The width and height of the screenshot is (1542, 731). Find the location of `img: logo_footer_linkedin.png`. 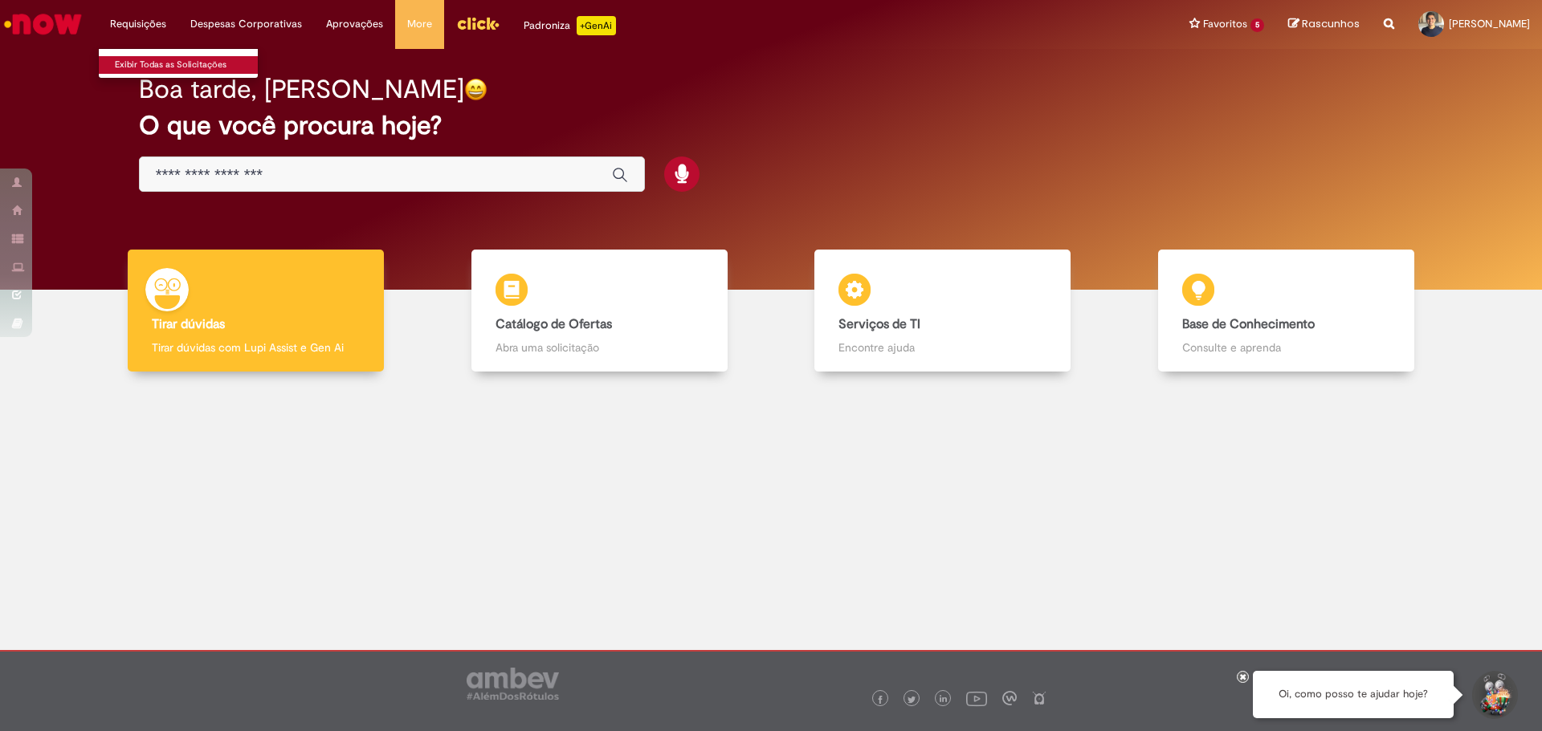

img: logo_footer_linkedin.png is located at coordinates (943, 700).